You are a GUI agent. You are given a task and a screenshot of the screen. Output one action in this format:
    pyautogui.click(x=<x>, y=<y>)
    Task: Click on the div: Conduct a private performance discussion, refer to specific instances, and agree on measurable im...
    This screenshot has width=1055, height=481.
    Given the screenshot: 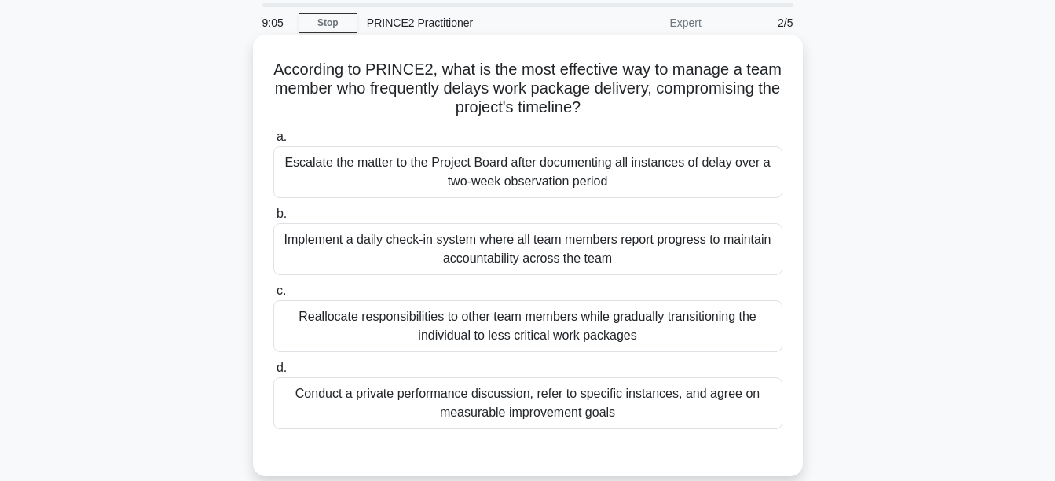 What is the action you would take?
    pyautogui.click(x=528, y=403)
    